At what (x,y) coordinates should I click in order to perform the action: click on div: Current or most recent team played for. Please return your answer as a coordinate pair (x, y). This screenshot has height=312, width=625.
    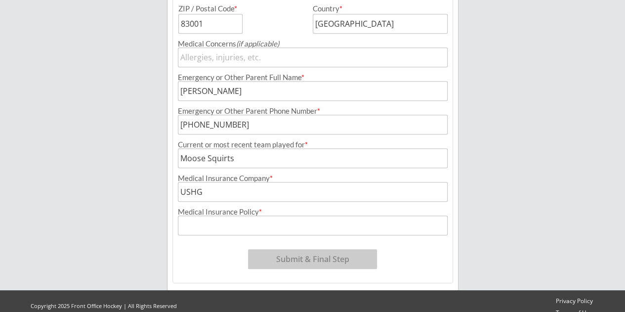
    Looking at the image, I should click on (313, 144).